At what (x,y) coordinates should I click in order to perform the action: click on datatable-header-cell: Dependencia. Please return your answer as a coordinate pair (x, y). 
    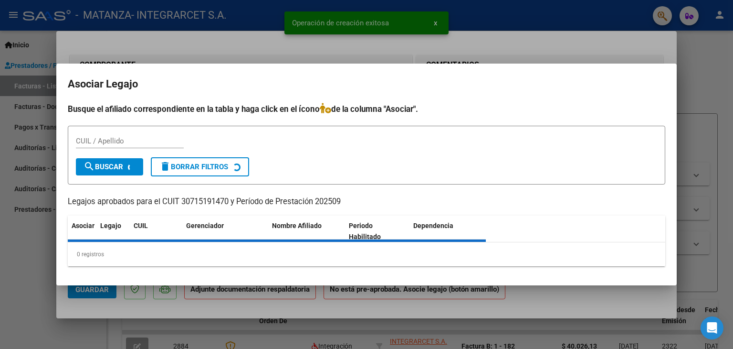
    Looking at the image, I should click on (448, 231).